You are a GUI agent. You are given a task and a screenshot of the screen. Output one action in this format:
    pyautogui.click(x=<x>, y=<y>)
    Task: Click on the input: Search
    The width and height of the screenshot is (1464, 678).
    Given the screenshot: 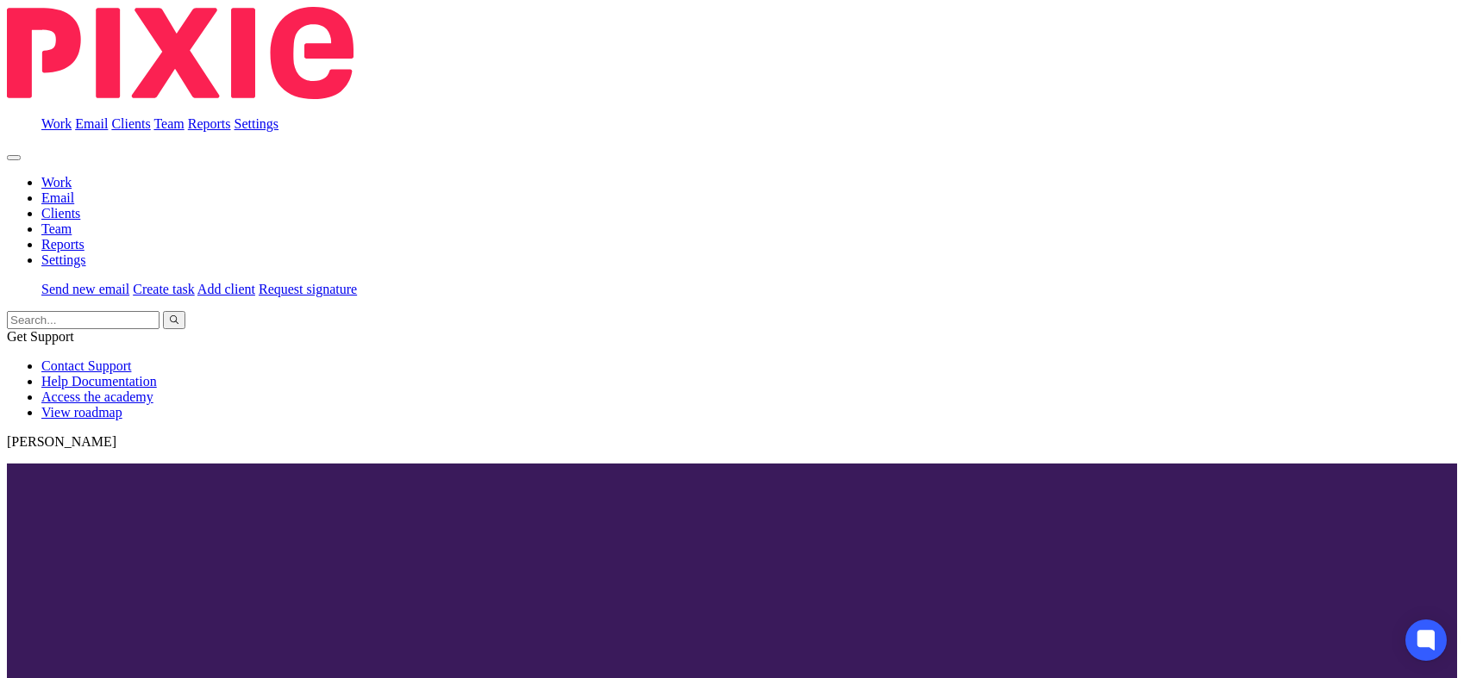 What is the action you would take?
    pyautogui.click(x=83, y=320)
    